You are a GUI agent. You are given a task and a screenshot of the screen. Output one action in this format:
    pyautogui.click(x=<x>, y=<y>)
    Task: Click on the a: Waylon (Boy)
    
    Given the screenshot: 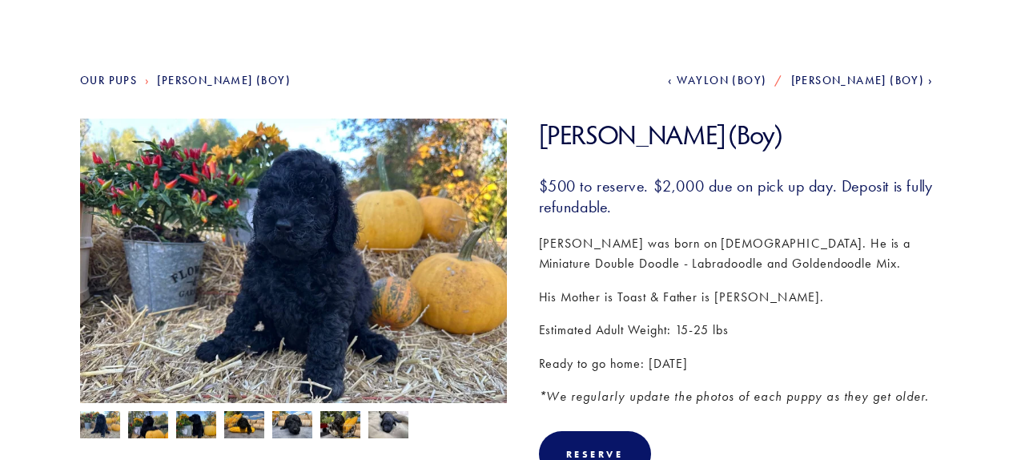 What is the action you would take?
    pyautogui.click(x=718, y=80)
    